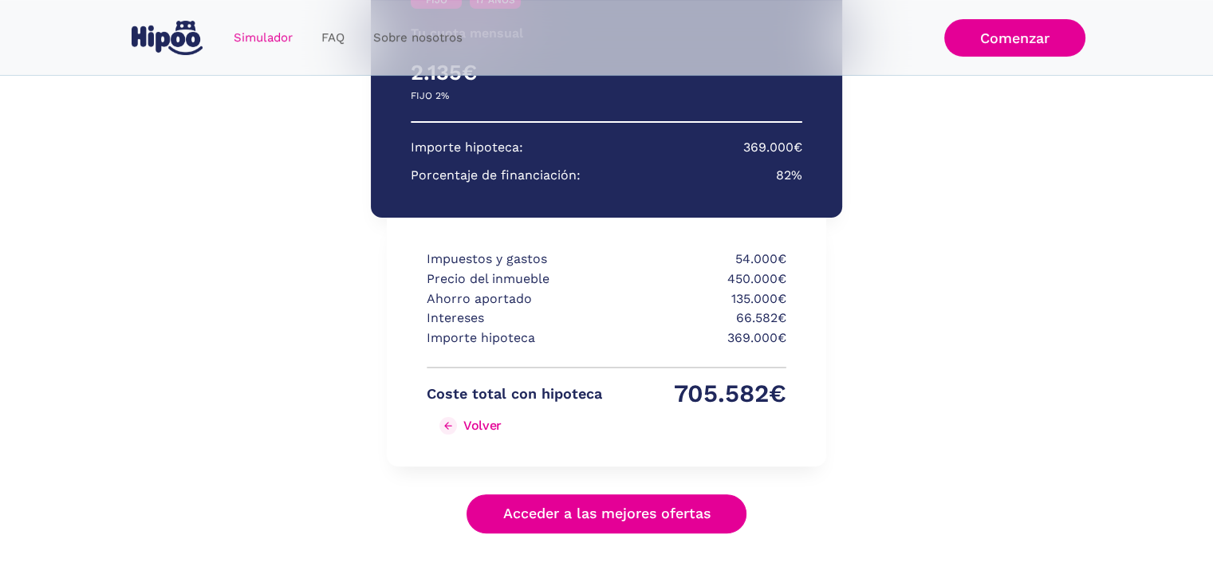 This screenshot has width=1213, height=582. What do you see at coordinates (514, 426) in the screenshot?
I see `a: Volver` at bounding box center [514, 426].